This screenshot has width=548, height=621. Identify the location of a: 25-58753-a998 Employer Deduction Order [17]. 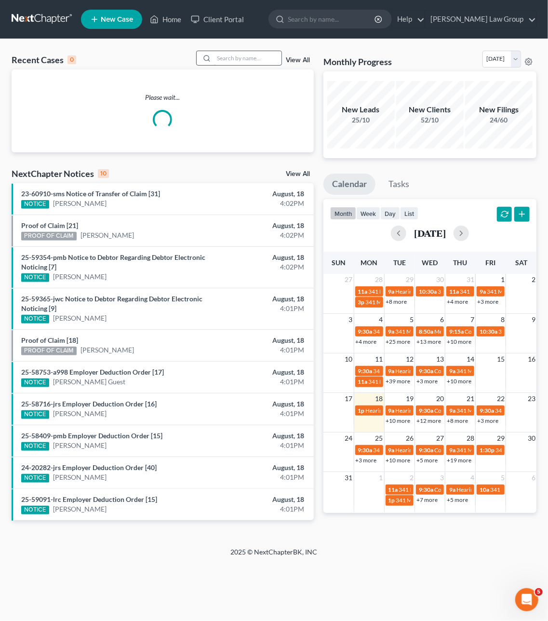
(93, 372).